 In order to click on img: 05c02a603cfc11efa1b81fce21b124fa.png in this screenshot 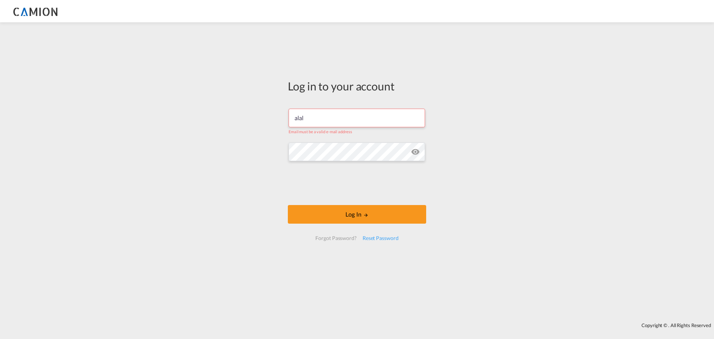, I will do `click(36, 11)`.